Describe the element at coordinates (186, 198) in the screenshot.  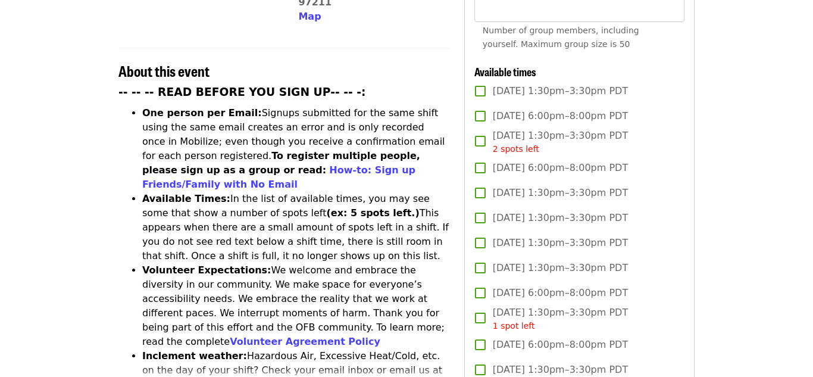
I see `strong: Available Times:` at that location.